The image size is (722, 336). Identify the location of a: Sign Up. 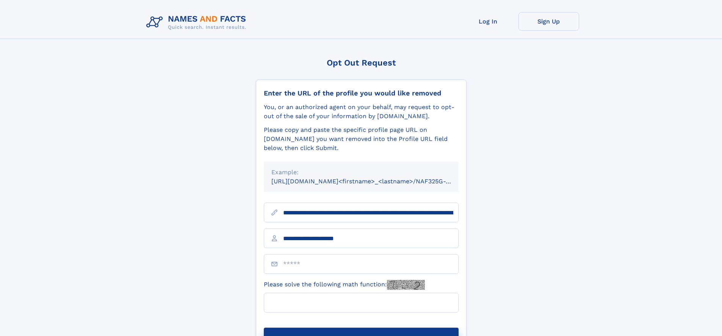
(549, 21).